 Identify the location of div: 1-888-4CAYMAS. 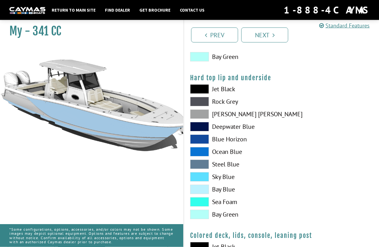
(327, 10).